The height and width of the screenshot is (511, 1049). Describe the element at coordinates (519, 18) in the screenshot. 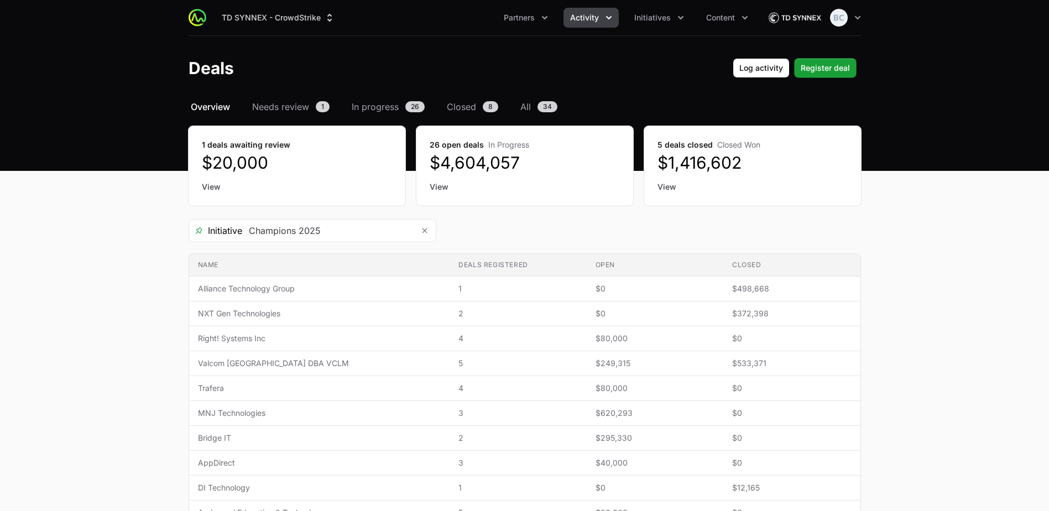

I see `span: Partners` at that location.